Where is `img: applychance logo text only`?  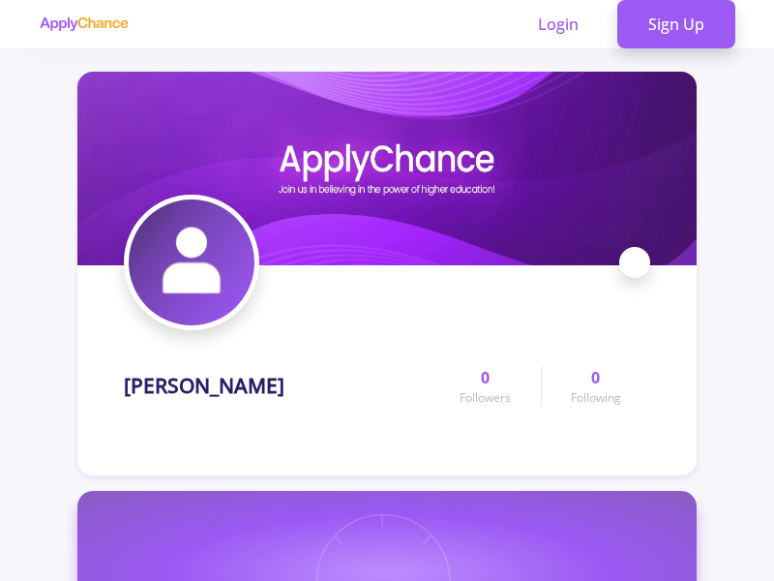
img: applychance logo text only is located at coordinates (83, 24).